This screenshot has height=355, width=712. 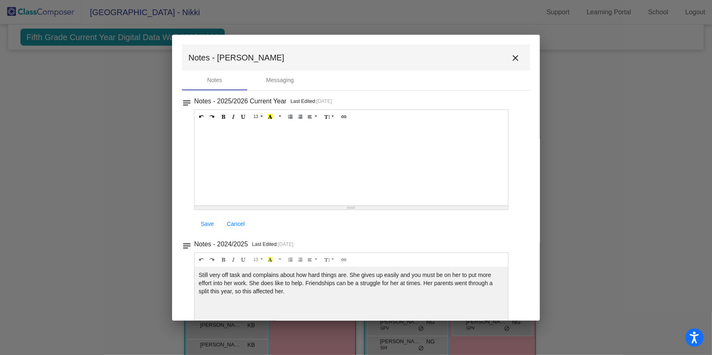 What do you see at coordinates (351, 208) in the screenshot?
I see `div: Resize` at bounding box center [351, 208].